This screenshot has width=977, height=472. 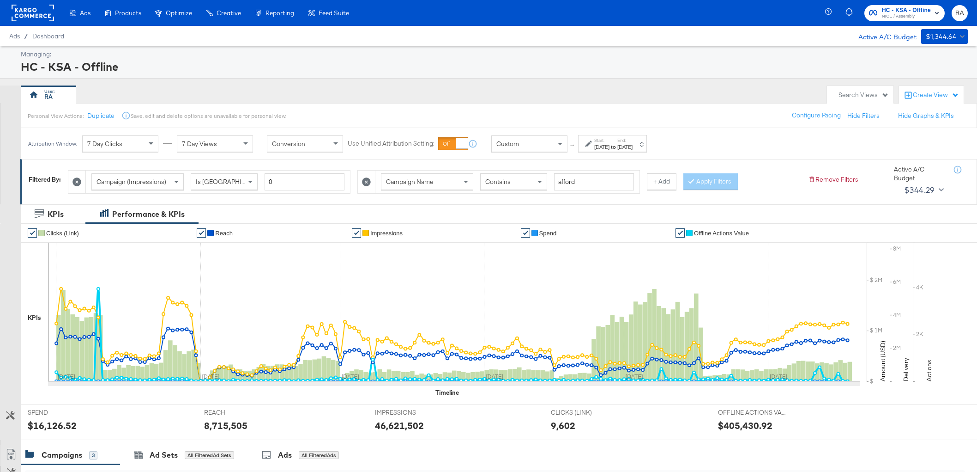 What do you see at coordinates (864, 115) in the screenshot?
I see `button: Hide Filters` at bounding box center [864, 115].